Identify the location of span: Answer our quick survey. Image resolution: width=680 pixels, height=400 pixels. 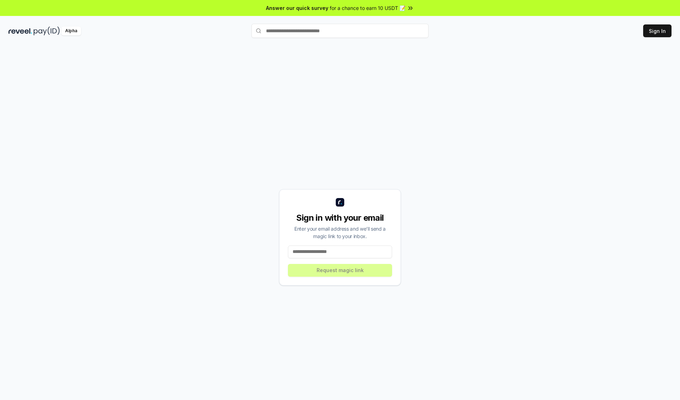
(297, 8).